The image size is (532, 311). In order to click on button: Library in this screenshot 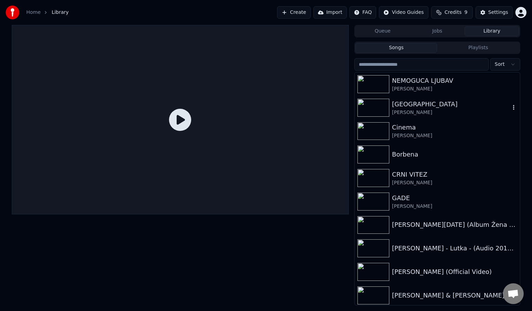, I will do `click(492, 31)`.